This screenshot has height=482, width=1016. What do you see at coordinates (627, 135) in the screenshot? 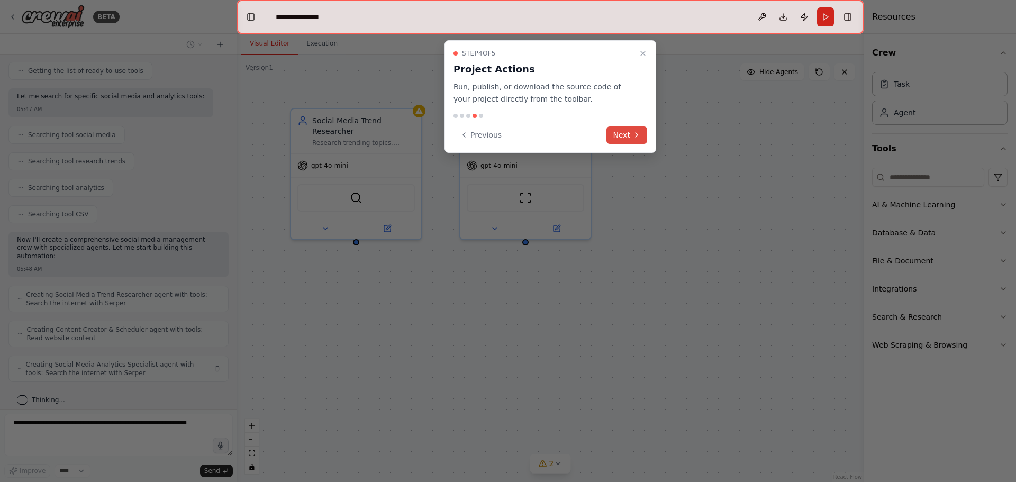
I see `button: Next` at bounding box center [627, 135].